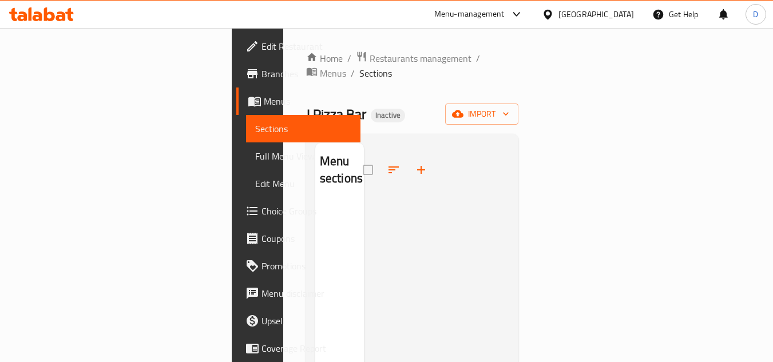 Image resolution: width=773 pixels, height=362 pixels. I want to click on span: Full Menu View, so click(303, 156).